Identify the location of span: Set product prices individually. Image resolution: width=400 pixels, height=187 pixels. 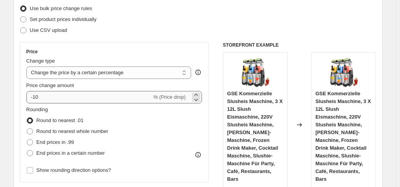
(63, 19).